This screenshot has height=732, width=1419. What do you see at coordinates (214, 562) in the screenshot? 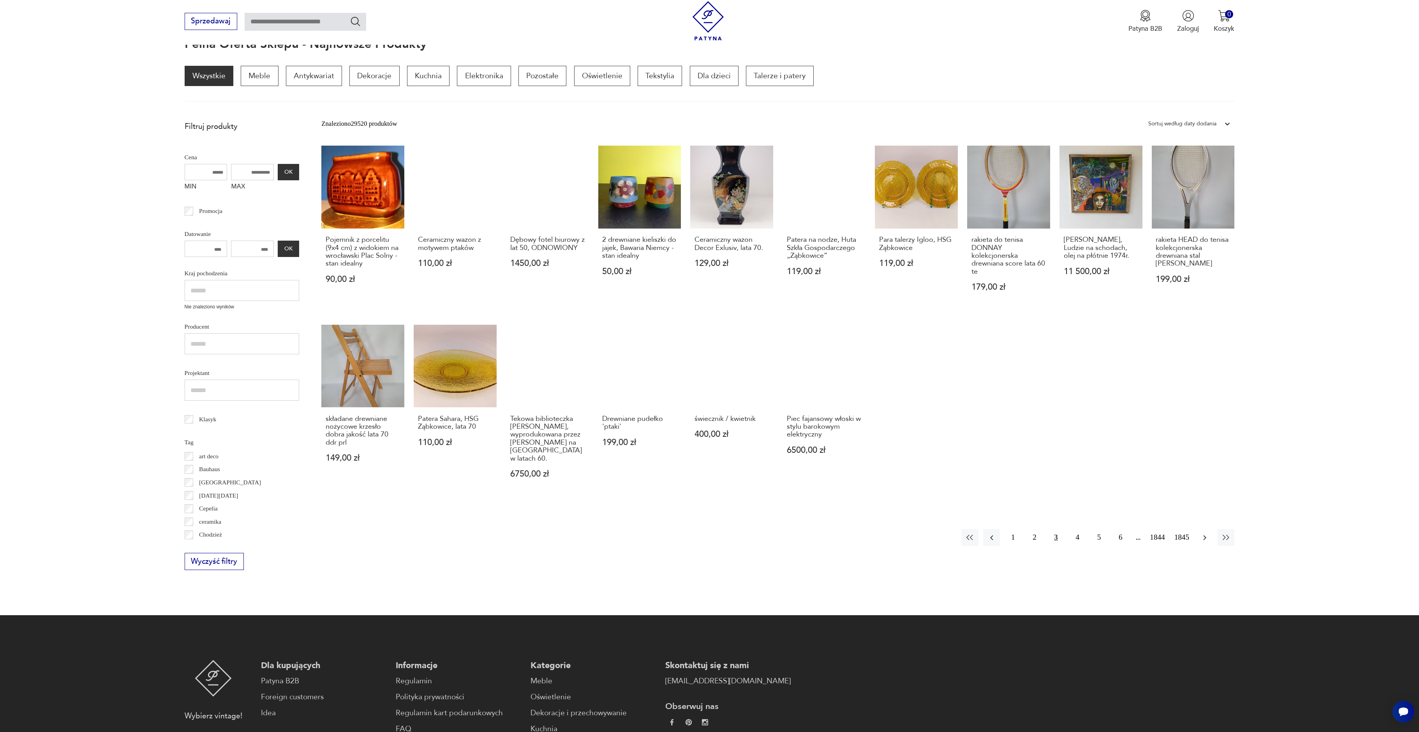
I see `button: Wyczyść filtry` at bounding box center [214, 562].